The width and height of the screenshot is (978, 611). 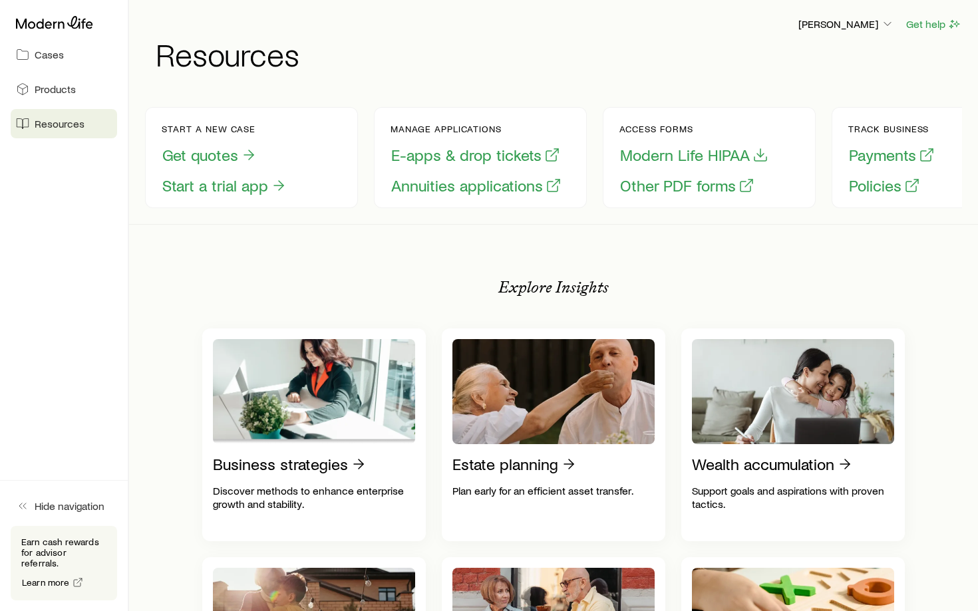 What do you see at coordinates (314, 435) in the screenshot?
I see `a: Business strategiesDiscover methods to enhance enterprise growth and stability.` at bounding box center [314, 435].